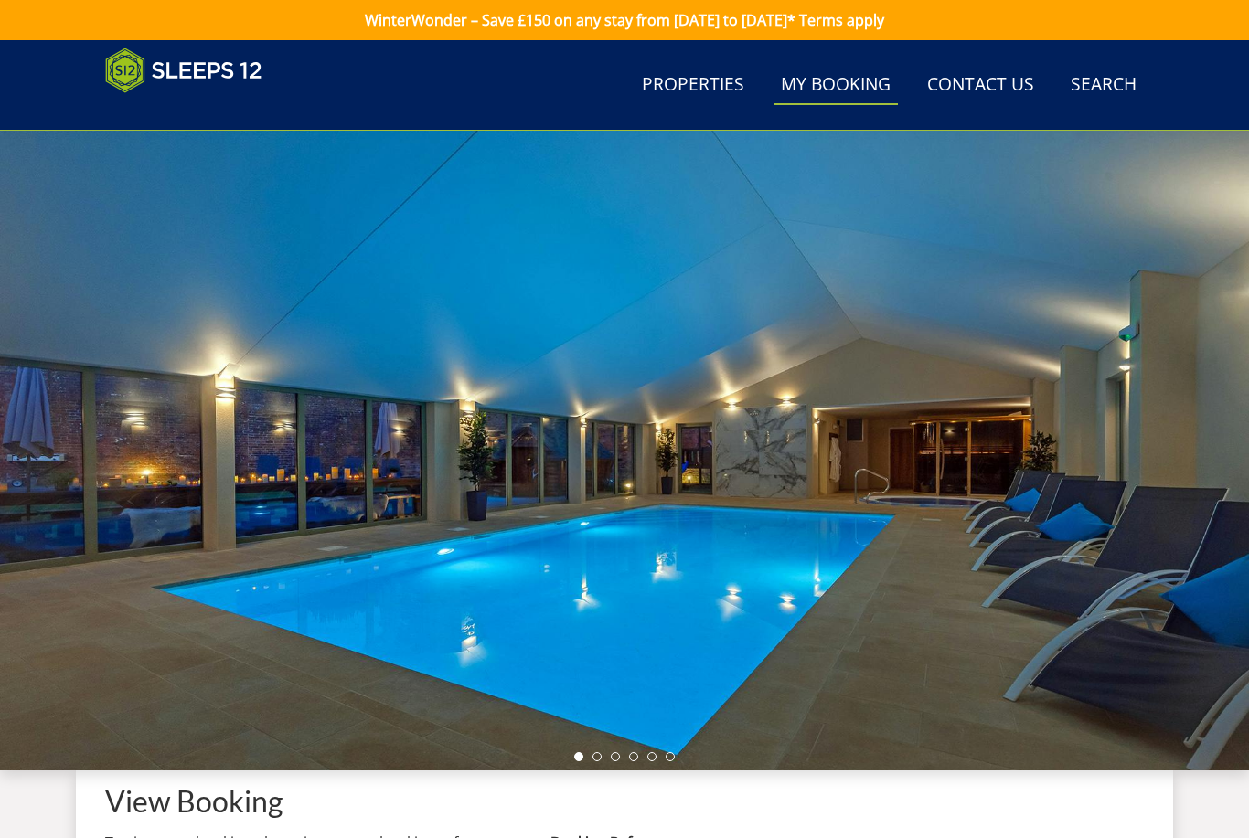 Image resolution: width=1249 pixels, height=838 pixels. Describe the element at coordinates (693, 85) in the screenshot. I see `a: Properties` at that location.